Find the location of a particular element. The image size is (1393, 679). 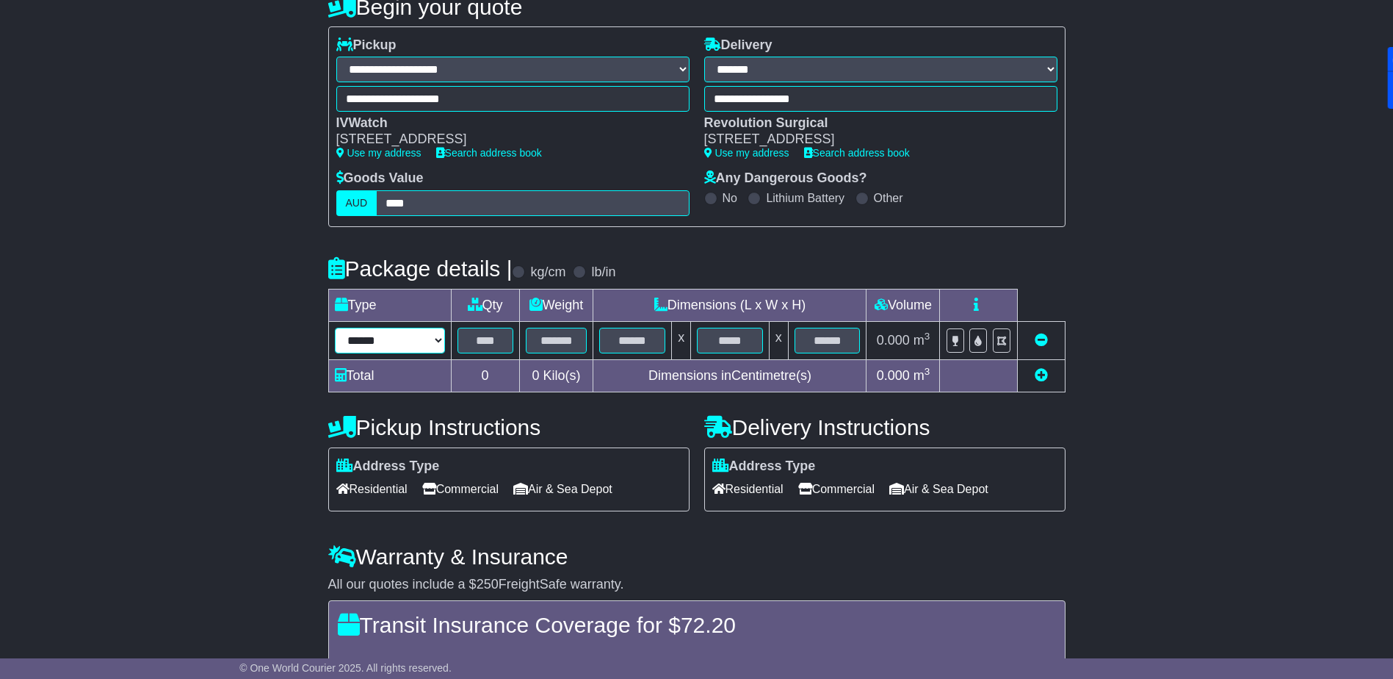

label: Other is located at coordinates (889, 198).